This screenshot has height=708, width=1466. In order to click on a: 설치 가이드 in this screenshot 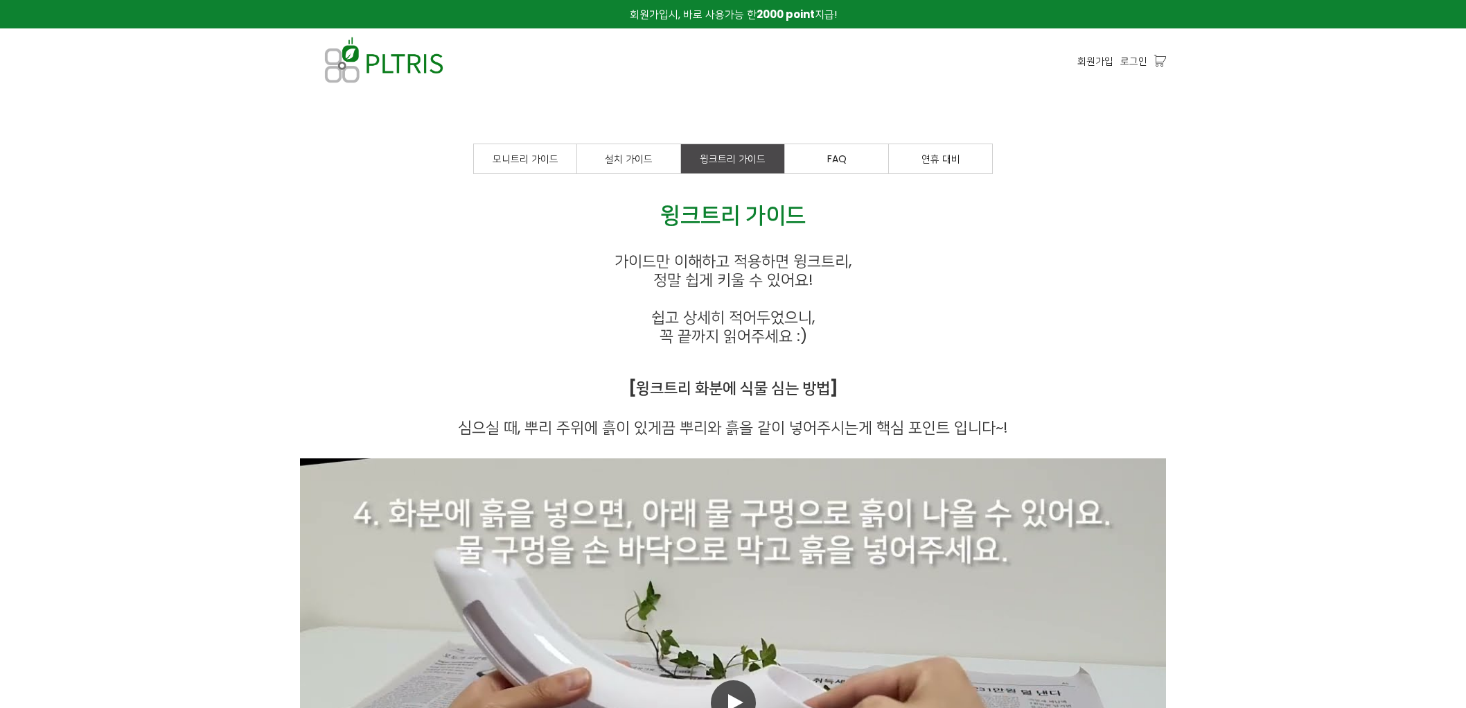, I will do `click(629, 159)`.